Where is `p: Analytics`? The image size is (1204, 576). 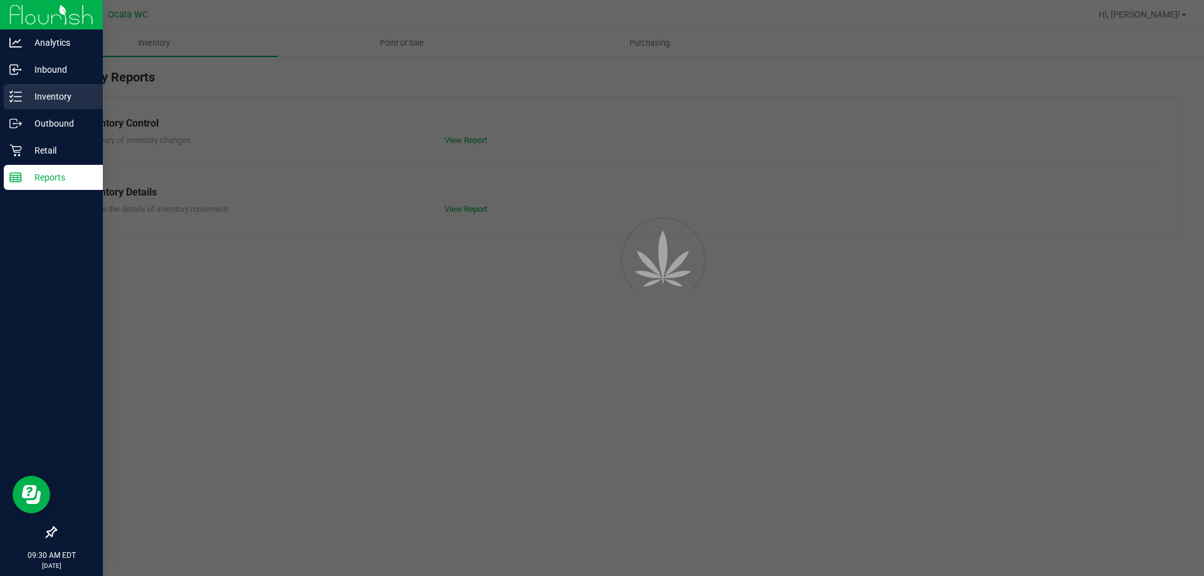 p: Analytics is located at coordinates (60, 43).